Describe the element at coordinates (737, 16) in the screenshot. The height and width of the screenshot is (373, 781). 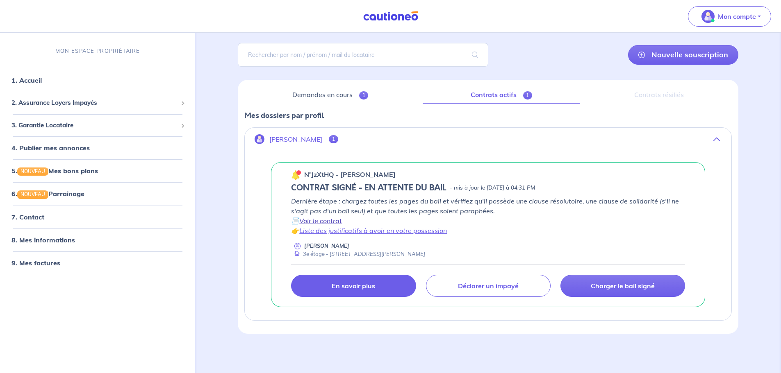
I see `p: Mon compte` at that location.